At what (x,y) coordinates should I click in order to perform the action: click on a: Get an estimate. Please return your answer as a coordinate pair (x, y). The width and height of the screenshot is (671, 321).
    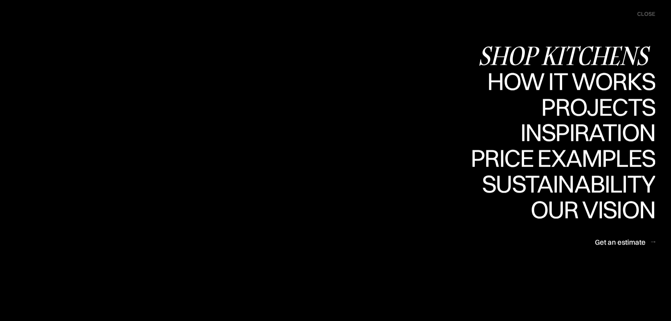
    Looking at the image, I should click on (625, 242).